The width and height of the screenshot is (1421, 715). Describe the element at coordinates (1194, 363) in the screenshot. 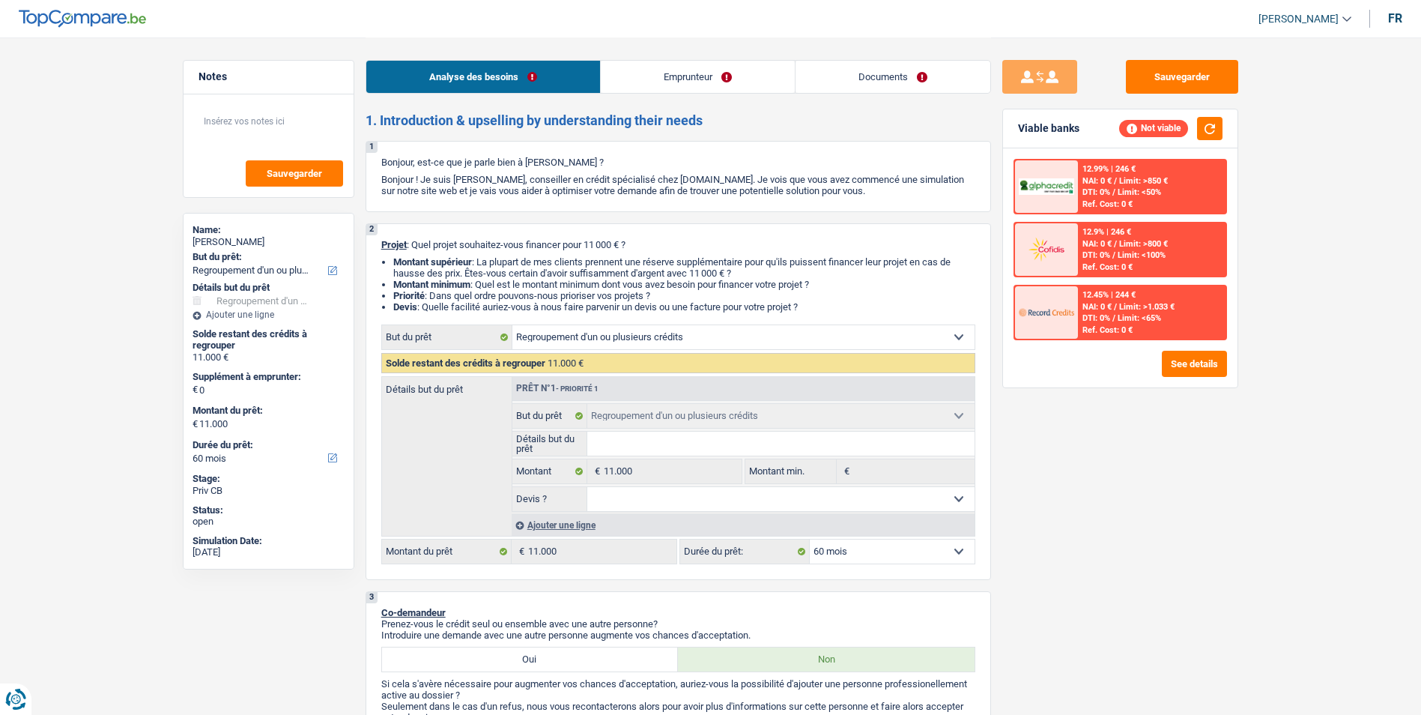

I see `button: See details` at that location.